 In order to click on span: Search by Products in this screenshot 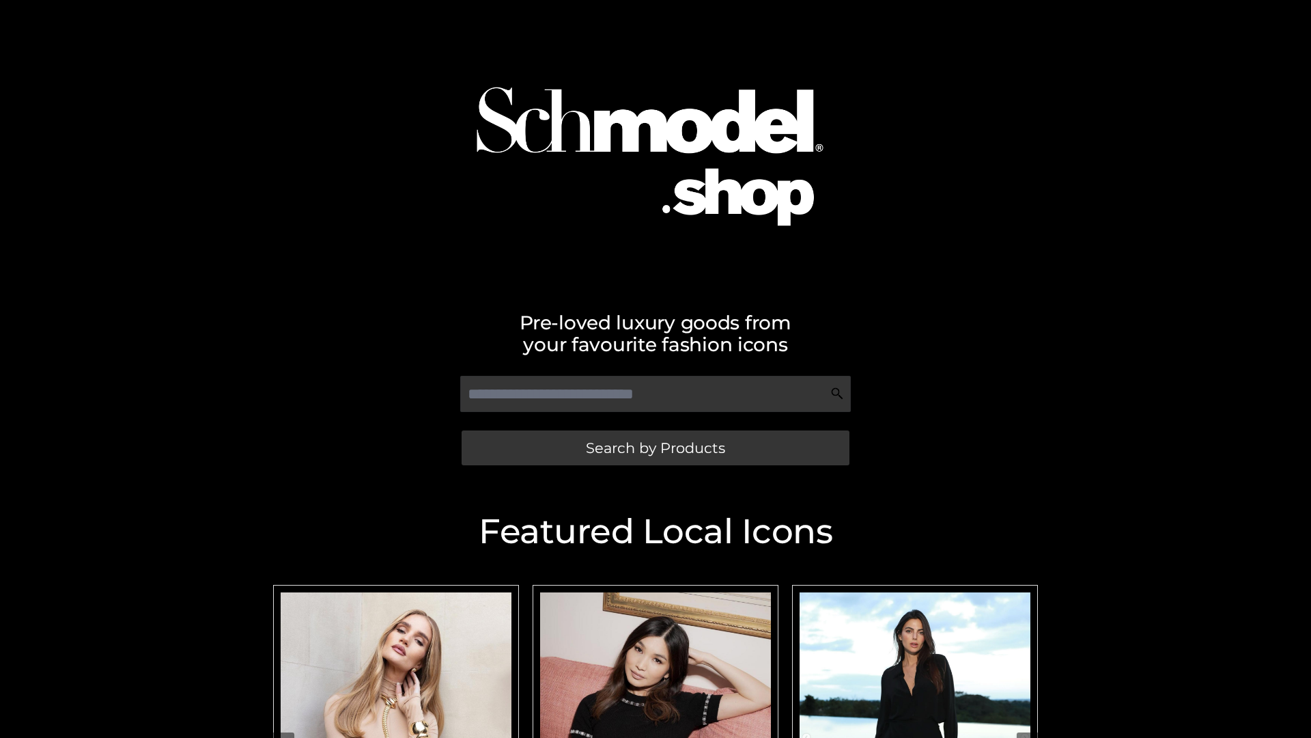, I will do `click(656, 447)`.